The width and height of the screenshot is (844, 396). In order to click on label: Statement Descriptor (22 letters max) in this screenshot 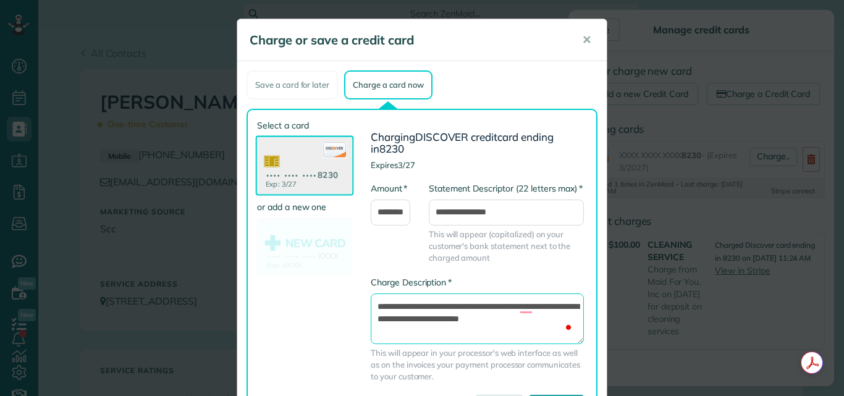, I will do `click(506, 188)`.